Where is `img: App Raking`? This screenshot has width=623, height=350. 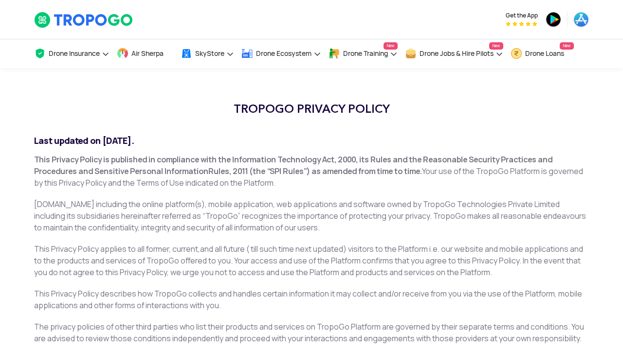
img: App Raking is located at coordinates (521, 24).